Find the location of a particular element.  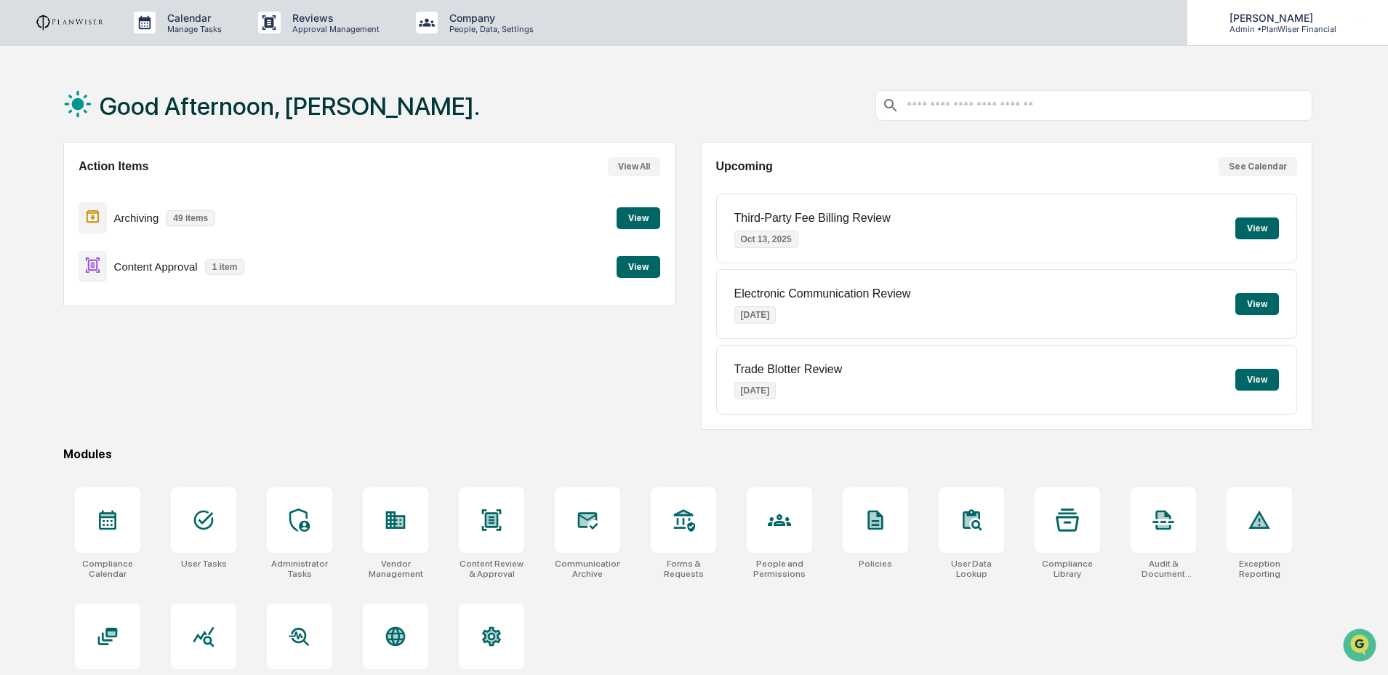

p: Manage Tasks is located at coordinates (192, 29).